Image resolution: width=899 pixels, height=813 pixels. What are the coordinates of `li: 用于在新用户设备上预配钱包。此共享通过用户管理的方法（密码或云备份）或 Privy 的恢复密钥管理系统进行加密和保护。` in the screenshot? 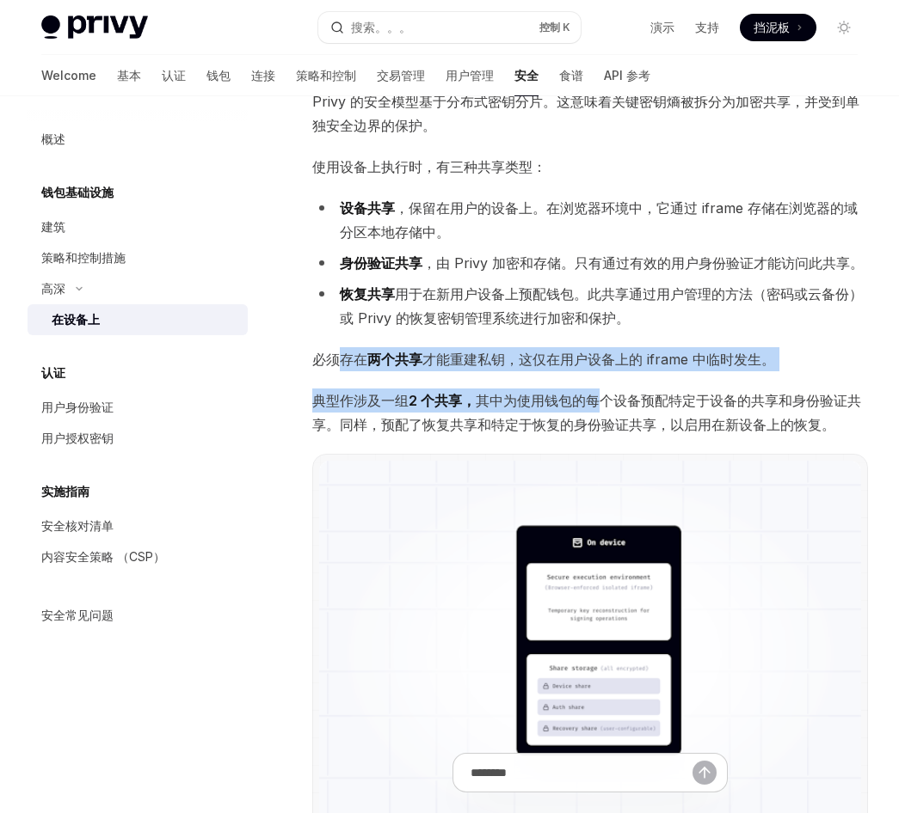 It's located at (590, 306).